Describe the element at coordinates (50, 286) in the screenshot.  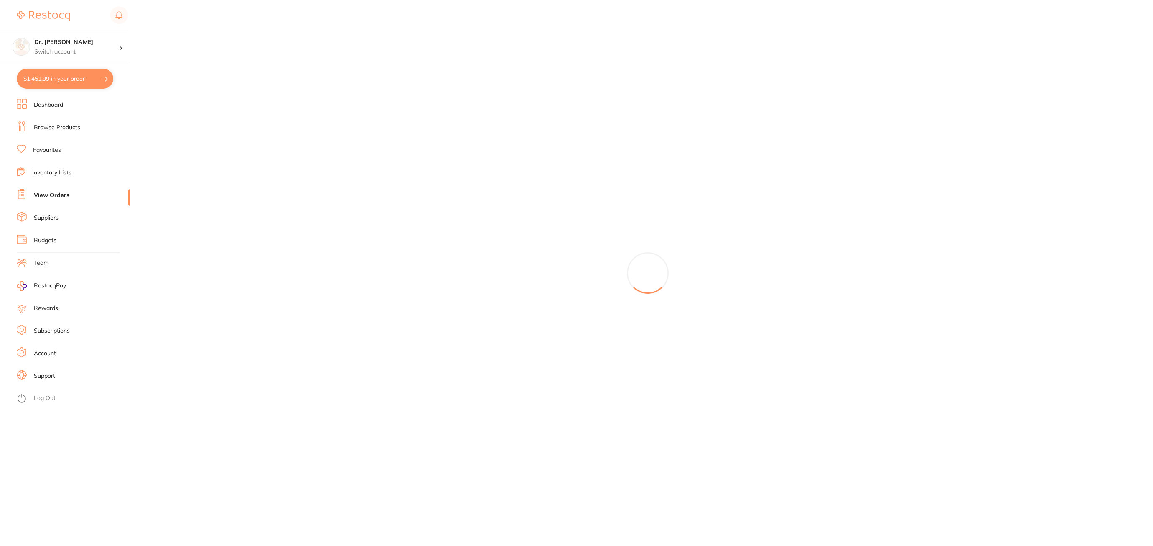
I see `span: RestocqPay` at that location.